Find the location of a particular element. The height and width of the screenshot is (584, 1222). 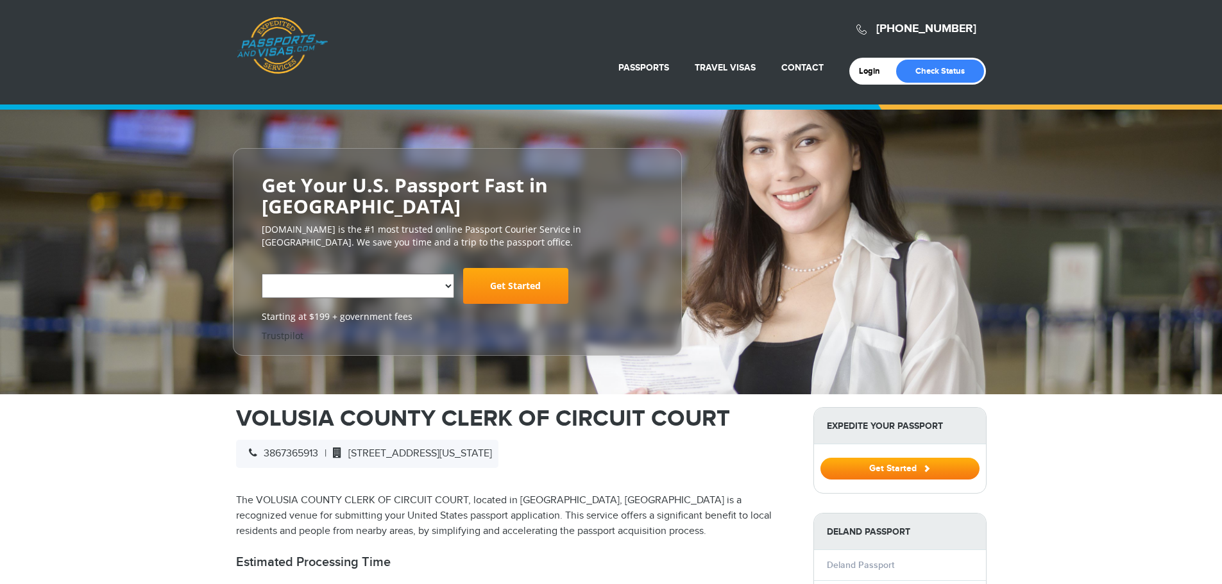

span: 3867365913 is located at coordinates (280, 454).